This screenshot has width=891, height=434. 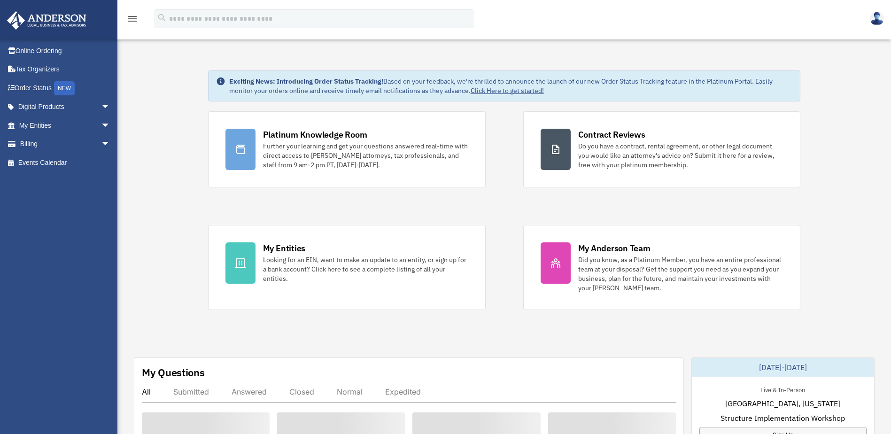 What do you see at coordinates (511, 86) in the screenshot?
I see `div: Based on your feedback, we're thrilled to announce the launch of our new Order Status Tracking fe...` at bounding box center [511, 86].